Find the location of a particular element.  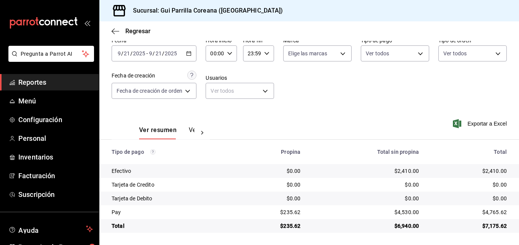

label: Fecha is located at coordinates (154, 41).